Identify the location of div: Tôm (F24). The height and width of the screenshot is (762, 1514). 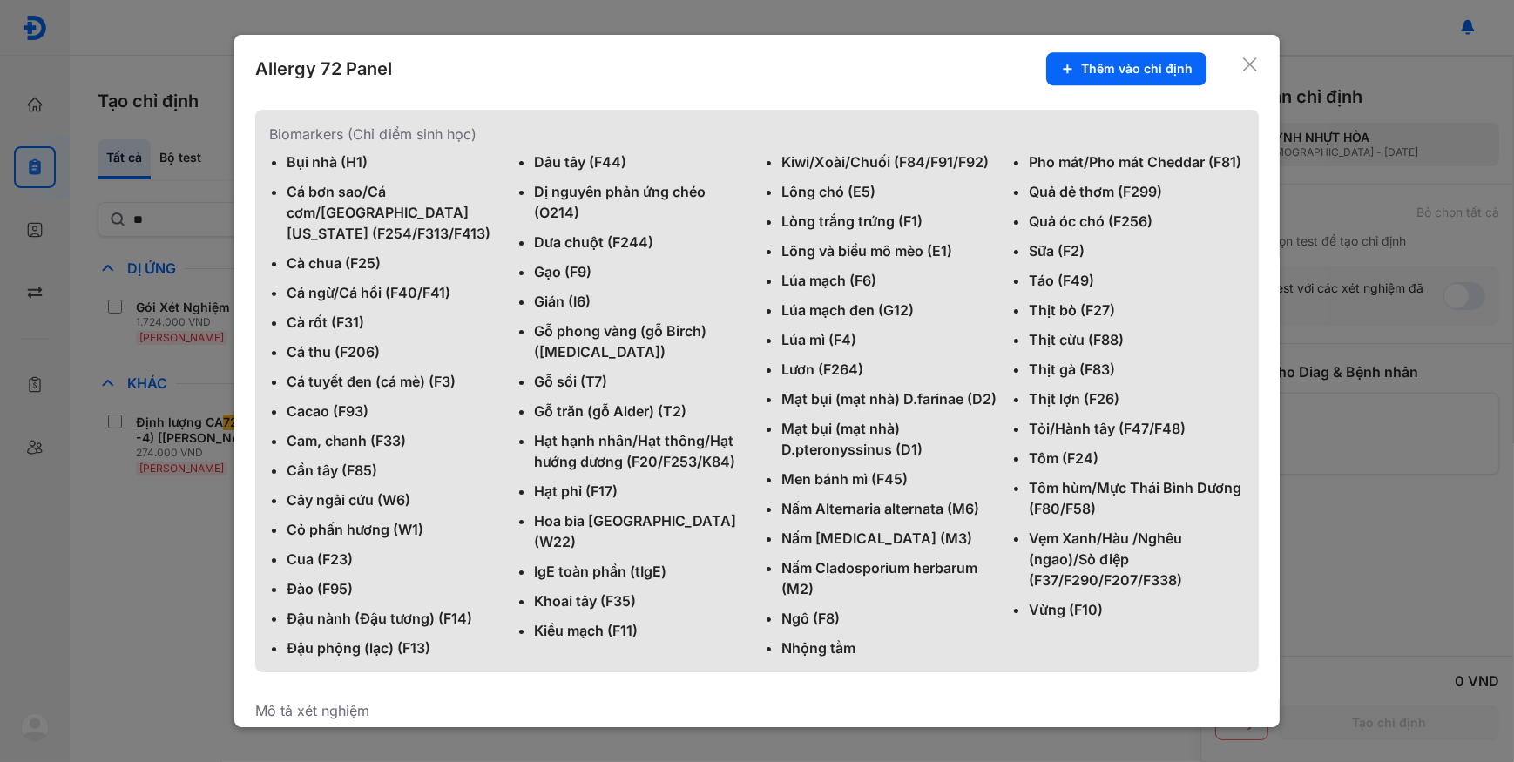
(1137, 458).